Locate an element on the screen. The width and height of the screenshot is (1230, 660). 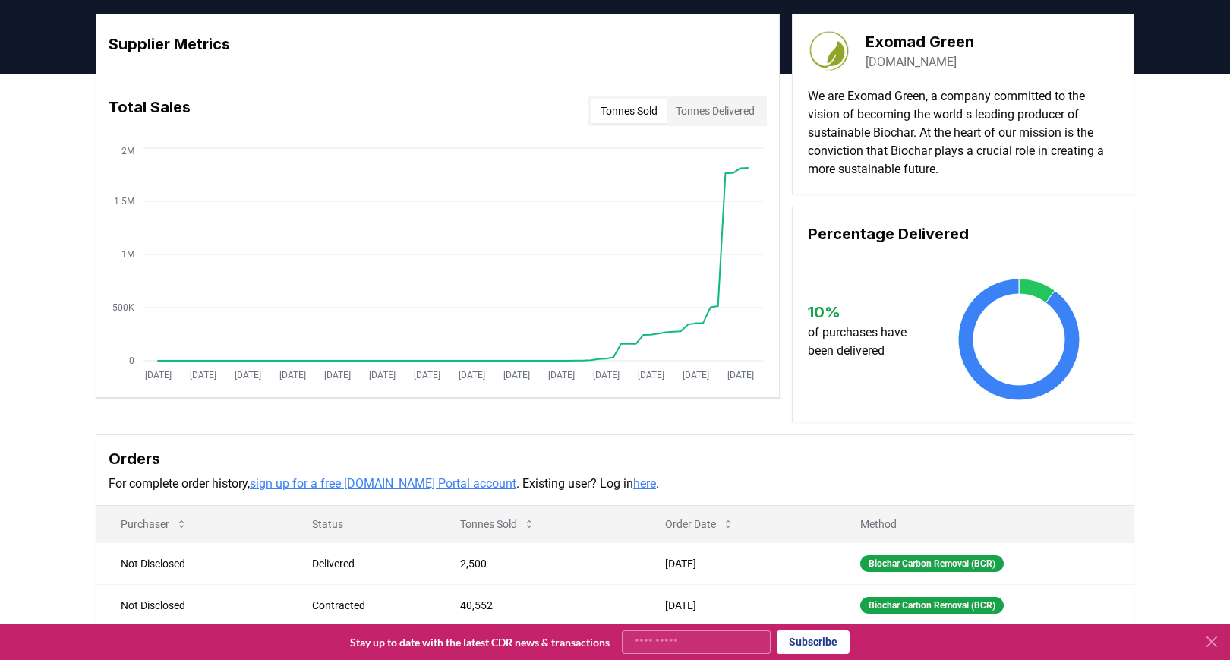
a: here is located at coordinates (644, 483).